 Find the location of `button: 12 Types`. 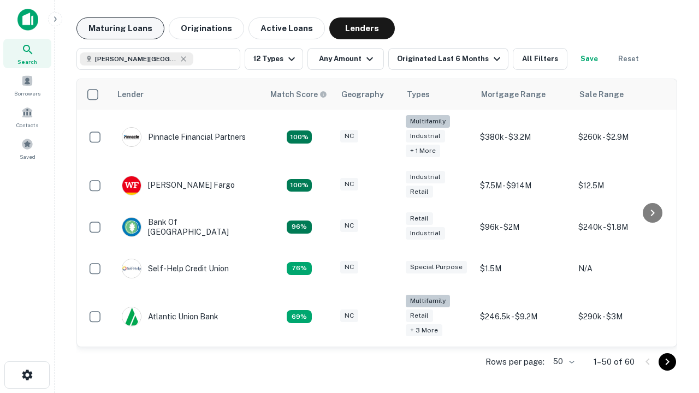

button: 12 Types is located at coordinates (274, 59).